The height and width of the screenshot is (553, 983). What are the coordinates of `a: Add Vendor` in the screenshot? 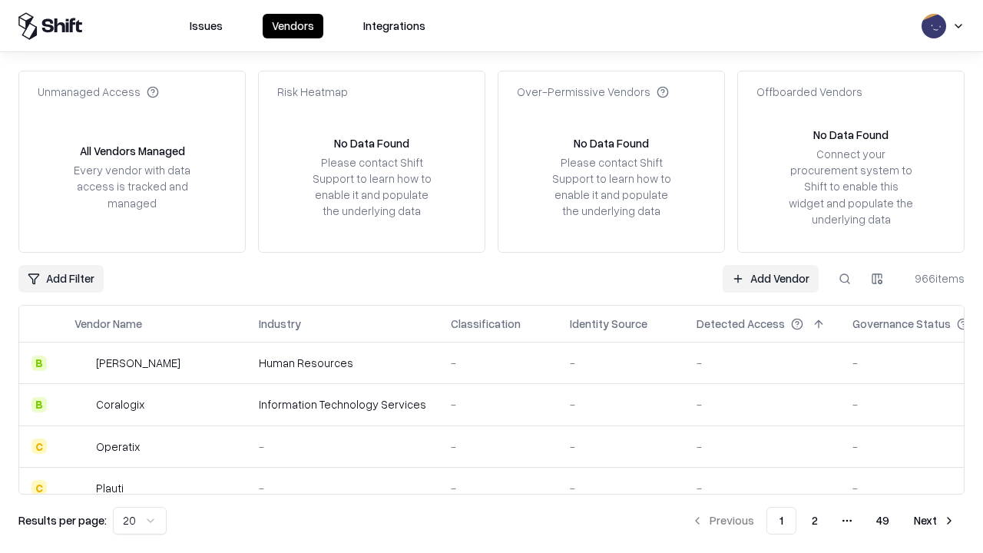 It's located at (770, 279).